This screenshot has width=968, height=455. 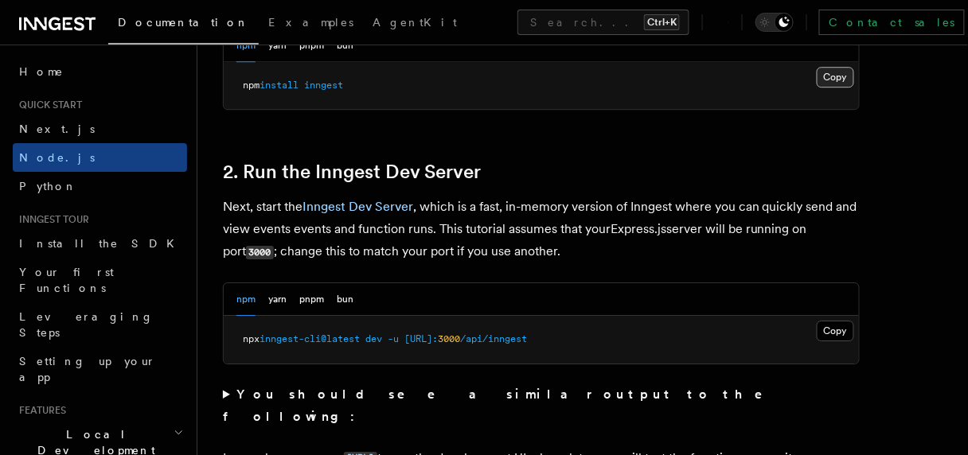 What do you see at coordinates (259, 252) in the screenshot?
I see `code: 3000` at bounding box center [259, 252].